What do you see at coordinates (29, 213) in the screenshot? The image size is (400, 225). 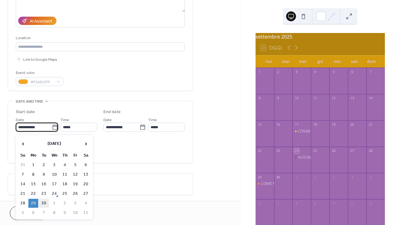 I see `button: Cancel` at bounding box center [29, 213].